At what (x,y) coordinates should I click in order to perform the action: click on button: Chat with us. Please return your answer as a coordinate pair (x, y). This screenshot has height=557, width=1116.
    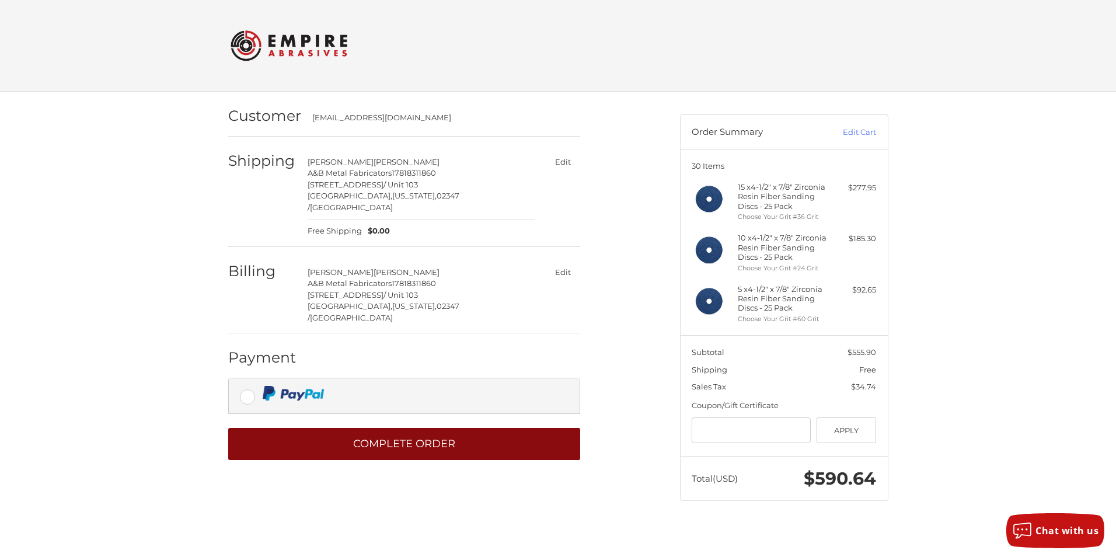
    Looking at the image, I should click on (1055, 531).